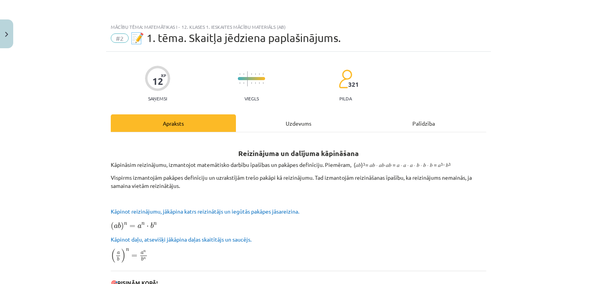 The image size is (597, 284). Describe the element at coordinates (181, 239) in the screenshot. I see `span: Kāpinot daļu, atsevišķi jākāpina daļas skaitītājs un saucējs.` at that location.